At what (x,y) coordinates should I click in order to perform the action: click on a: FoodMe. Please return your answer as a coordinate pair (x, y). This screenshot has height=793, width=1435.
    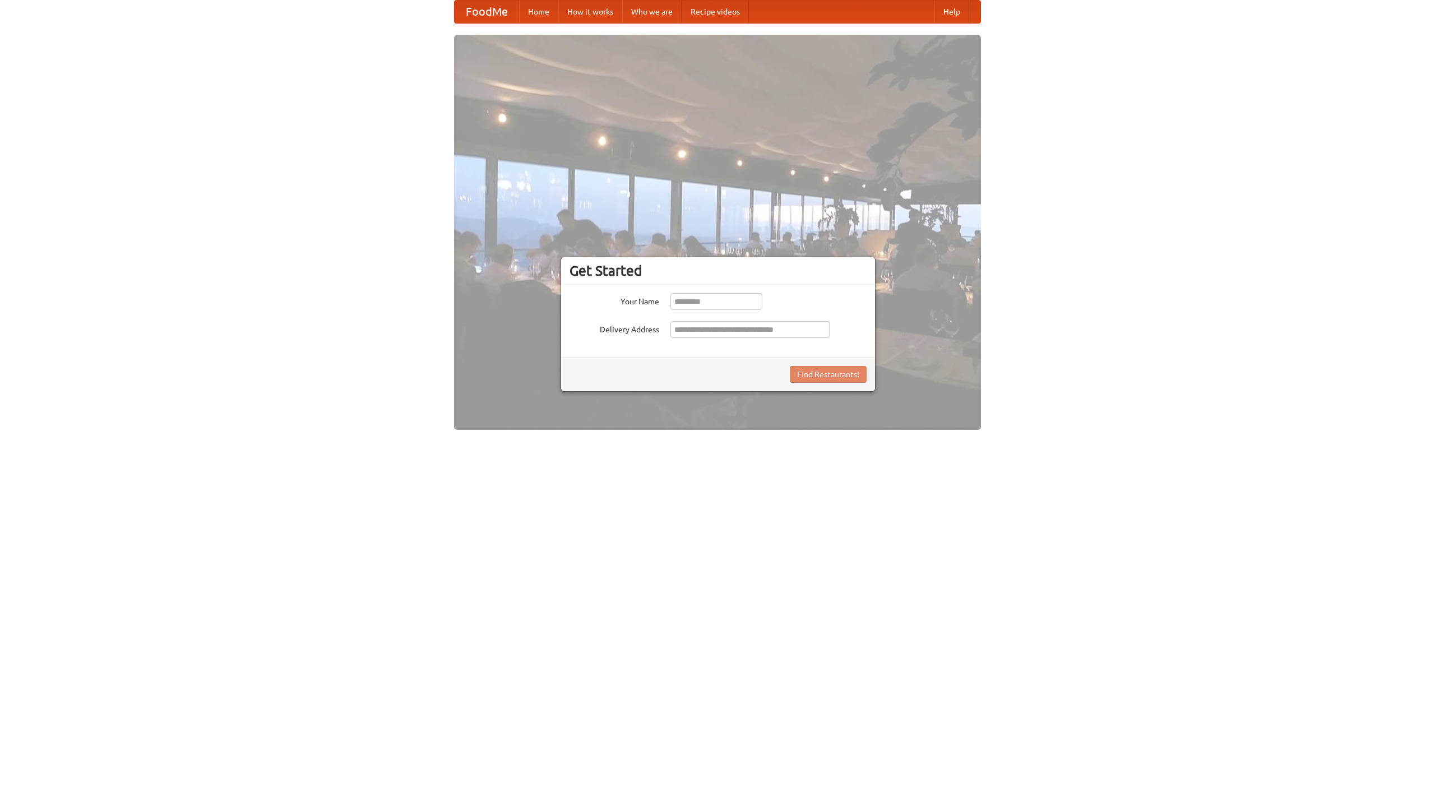
    Looking at the image, I should click on (486, 12).